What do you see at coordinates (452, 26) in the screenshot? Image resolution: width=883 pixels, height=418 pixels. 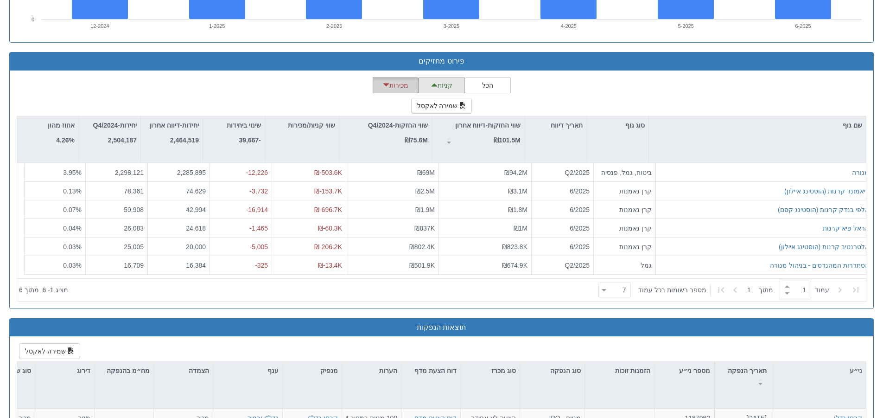 I see `text: 3-2025` at bounding box center [452, 26].